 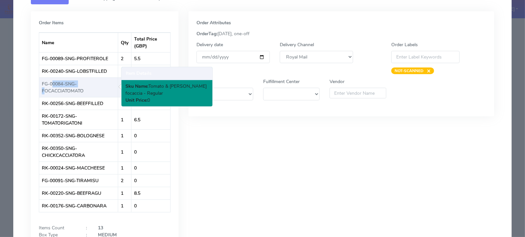 I want to click on label: Order Labels, so click(x=405, y=44).